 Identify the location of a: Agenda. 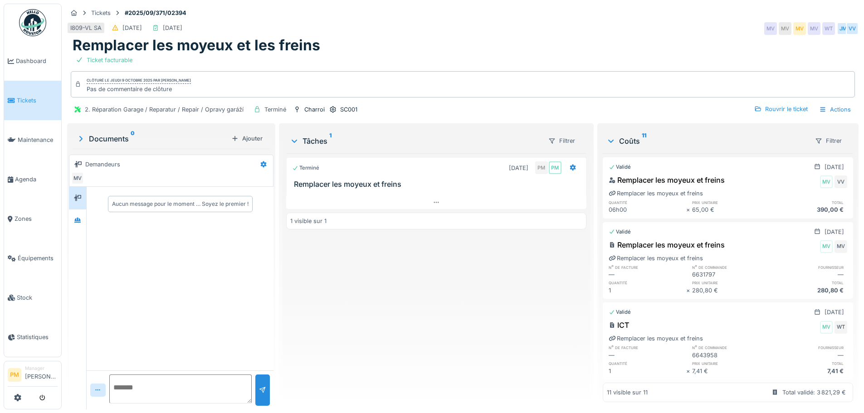
(33, 179).